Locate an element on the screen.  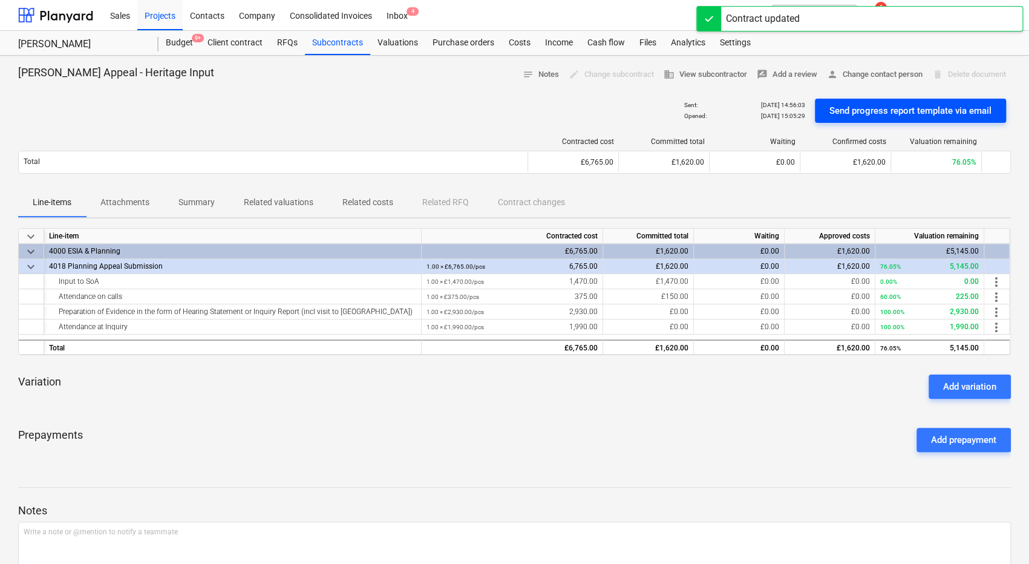
p: Line-items is located at coordinates (52, 202).